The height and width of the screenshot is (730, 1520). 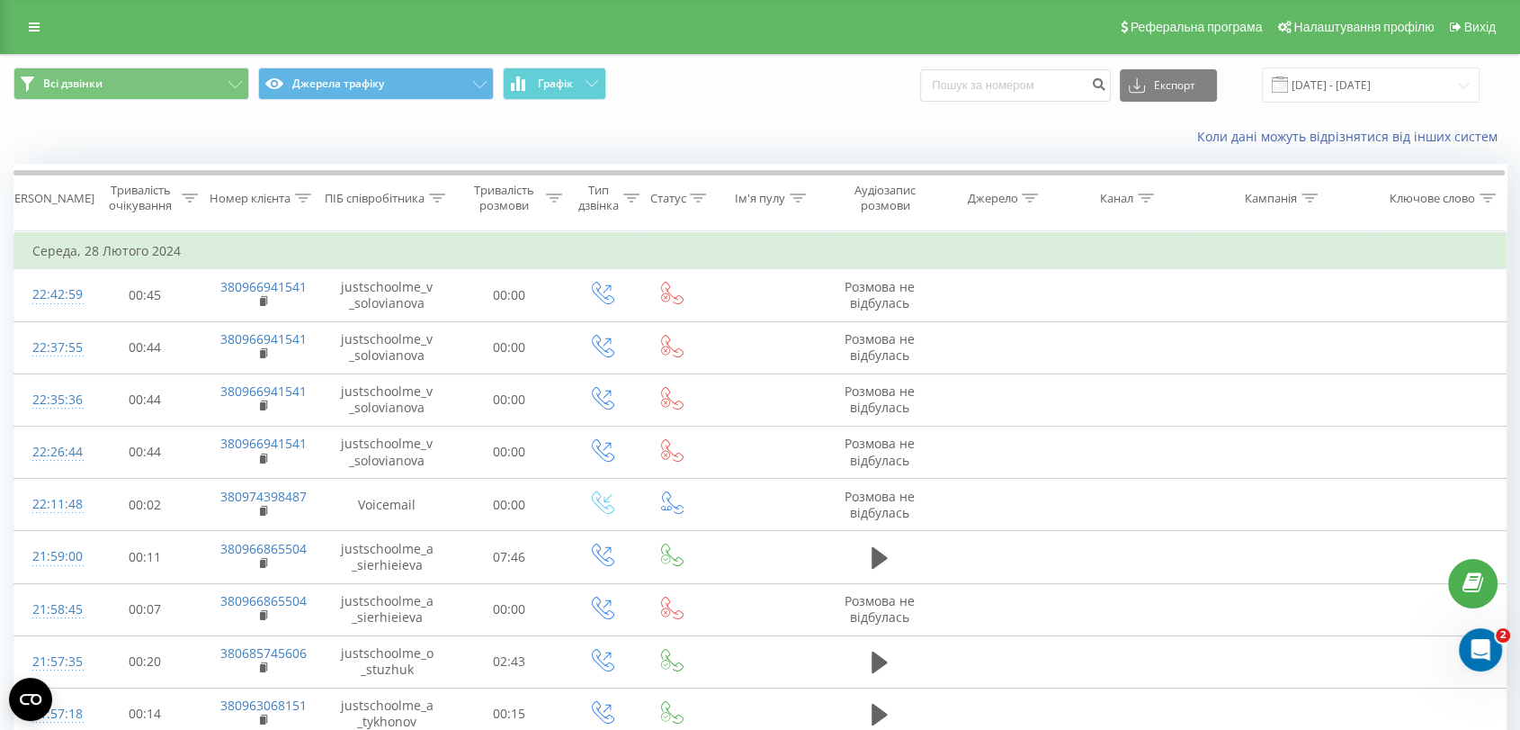 What do you see at coordinates (885, 198) in the screenshot?
I see `div: Аудіозапис розмови` at bounding box center [885, 198].